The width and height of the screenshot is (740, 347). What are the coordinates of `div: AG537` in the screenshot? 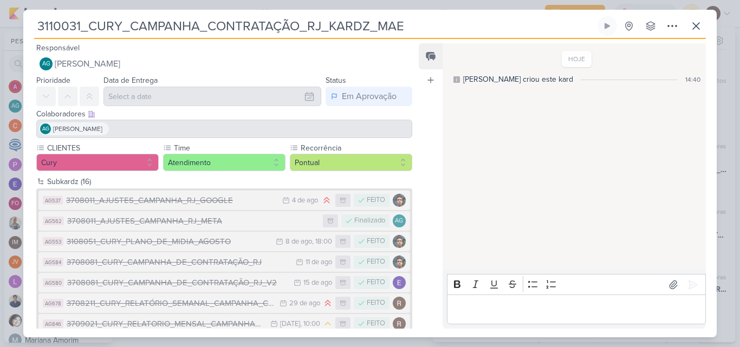 It's located at (53, 200).